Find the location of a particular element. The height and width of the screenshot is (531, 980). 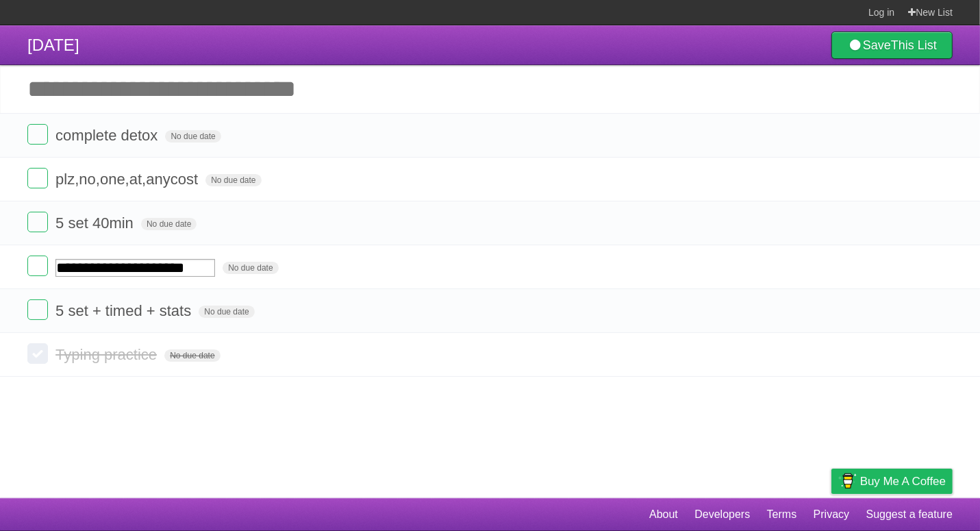

span: Typing practice is located at coordinates (108, 354).